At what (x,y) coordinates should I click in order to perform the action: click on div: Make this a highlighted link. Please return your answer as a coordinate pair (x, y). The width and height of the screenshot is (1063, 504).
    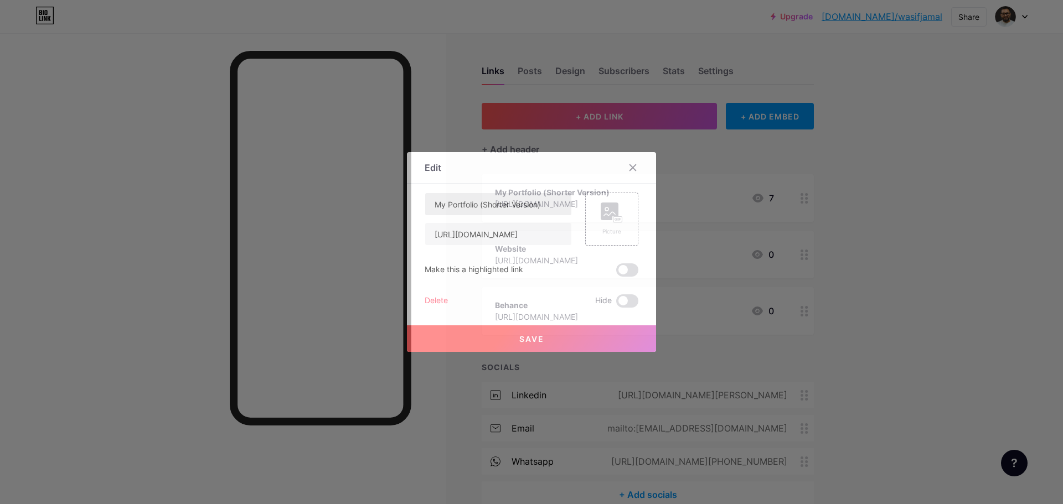
    Looking at the image, I should click on (474, 270).